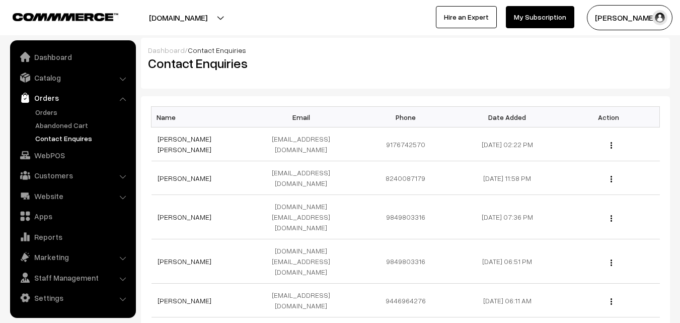 The width and height of the screenshot is (680, 323). Describe the element at coordinates (217, 50) in the screenshot. I see `span: Contact Enquiries` at that location.